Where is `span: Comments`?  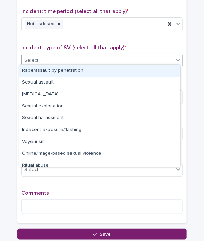 span: Comments is located at coordinates (35, 193).